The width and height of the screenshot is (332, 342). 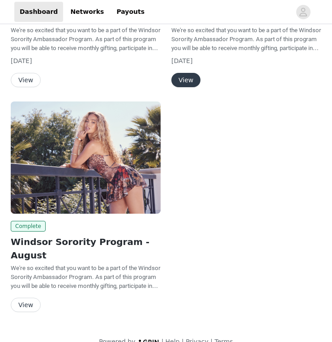 What do you see at coordinates (38, 12) in the screenshot?
I see `a: Dashboard` at bounding box center [38, 12].